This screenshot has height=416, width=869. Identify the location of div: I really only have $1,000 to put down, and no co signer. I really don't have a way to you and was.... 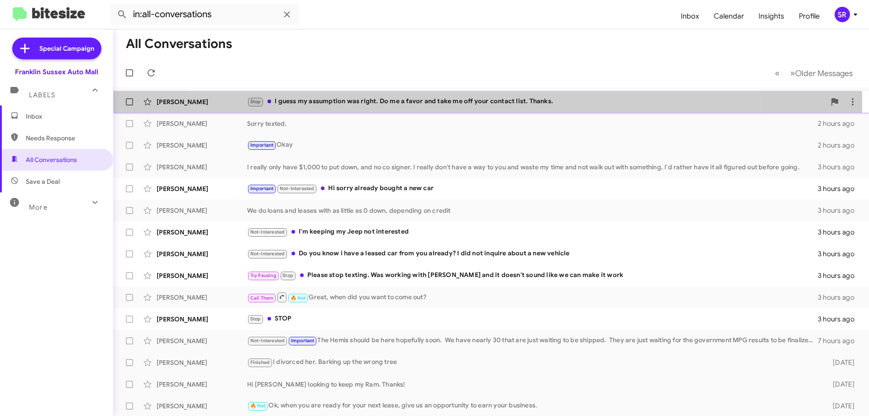
(532, 167).